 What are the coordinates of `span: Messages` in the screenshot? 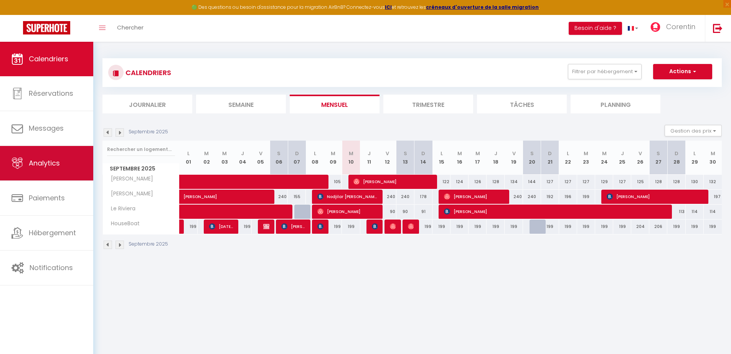 It's located at (46, 128).